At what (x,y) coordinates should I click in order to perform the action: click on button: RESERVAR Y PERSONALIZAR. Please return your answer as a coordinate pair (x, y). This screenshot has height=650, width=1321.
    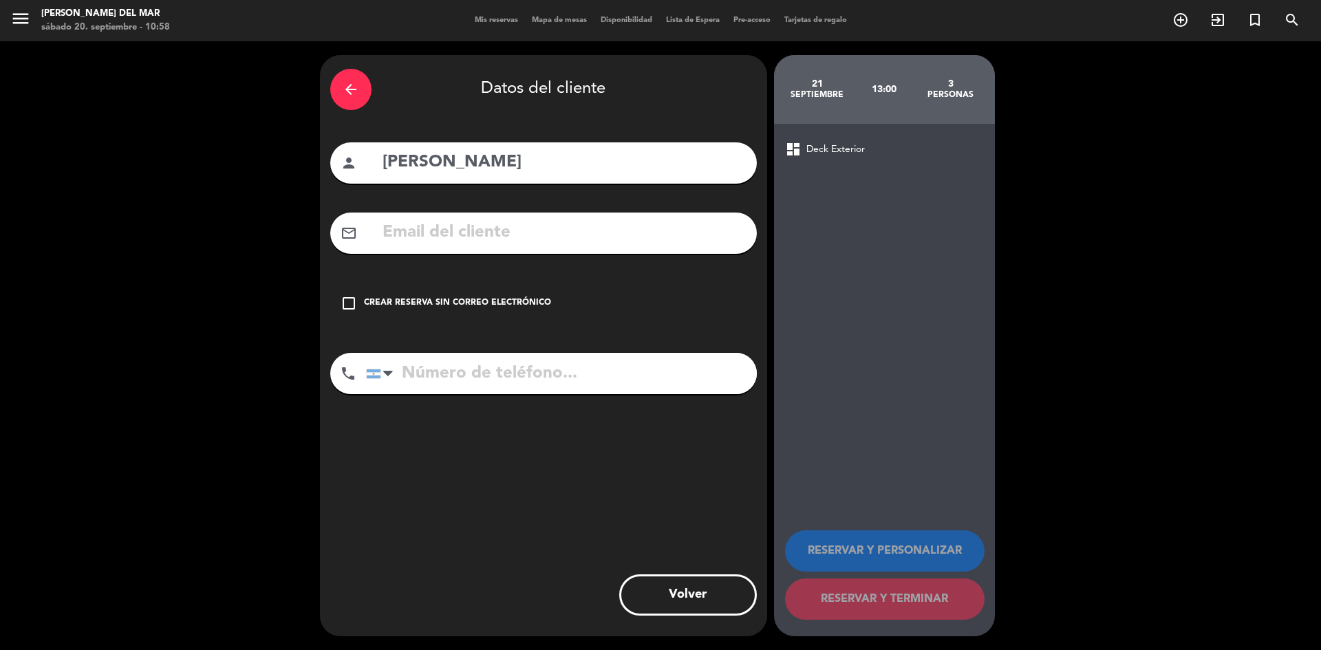
    Looking at the image, I should click on (885, 551).